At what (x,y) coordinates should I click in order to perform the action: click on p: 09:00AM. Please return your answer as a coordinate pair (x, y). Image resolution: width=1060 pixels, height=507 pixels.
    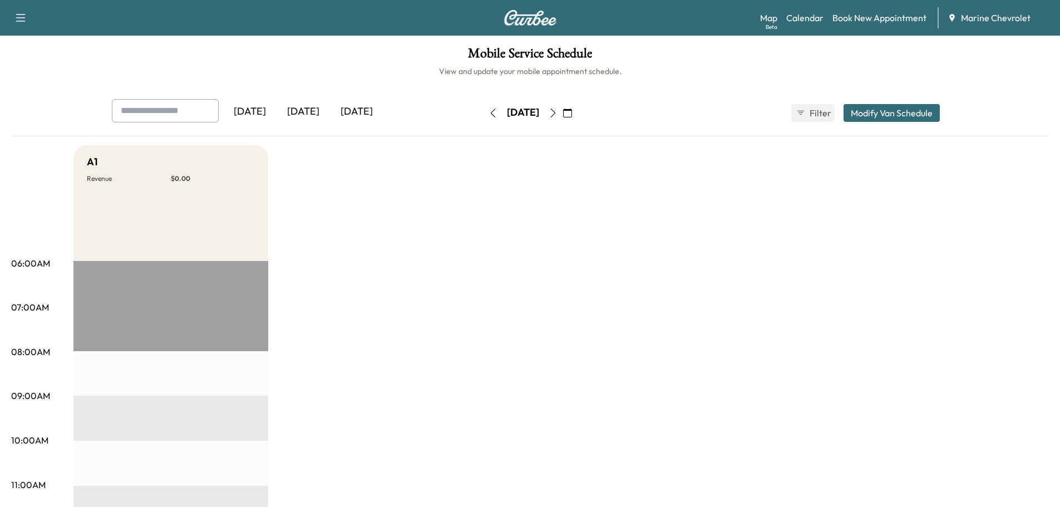
    Looking at the image, I should click on (31, 396).